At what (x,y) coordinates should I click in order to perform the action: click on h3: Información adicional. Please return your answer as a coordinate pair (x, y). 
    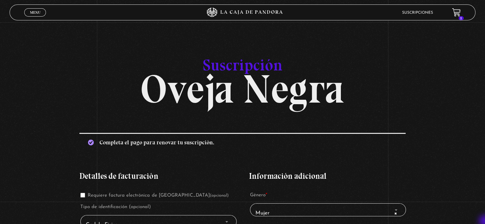
    Looking at the image, I should click on (327, 176).